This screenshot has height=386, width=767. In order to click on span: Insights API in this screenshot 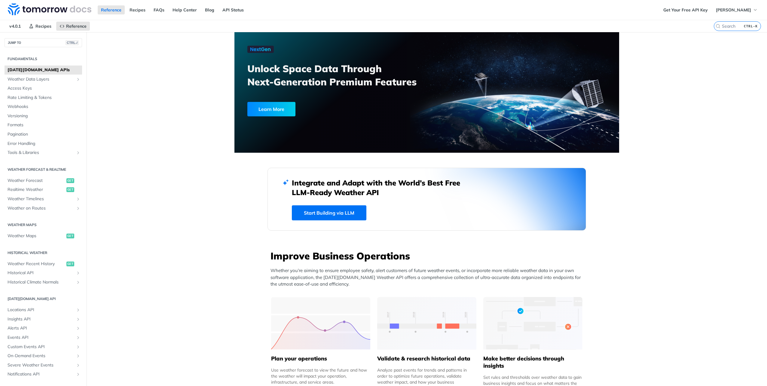, I will do `click(41, 319)`.